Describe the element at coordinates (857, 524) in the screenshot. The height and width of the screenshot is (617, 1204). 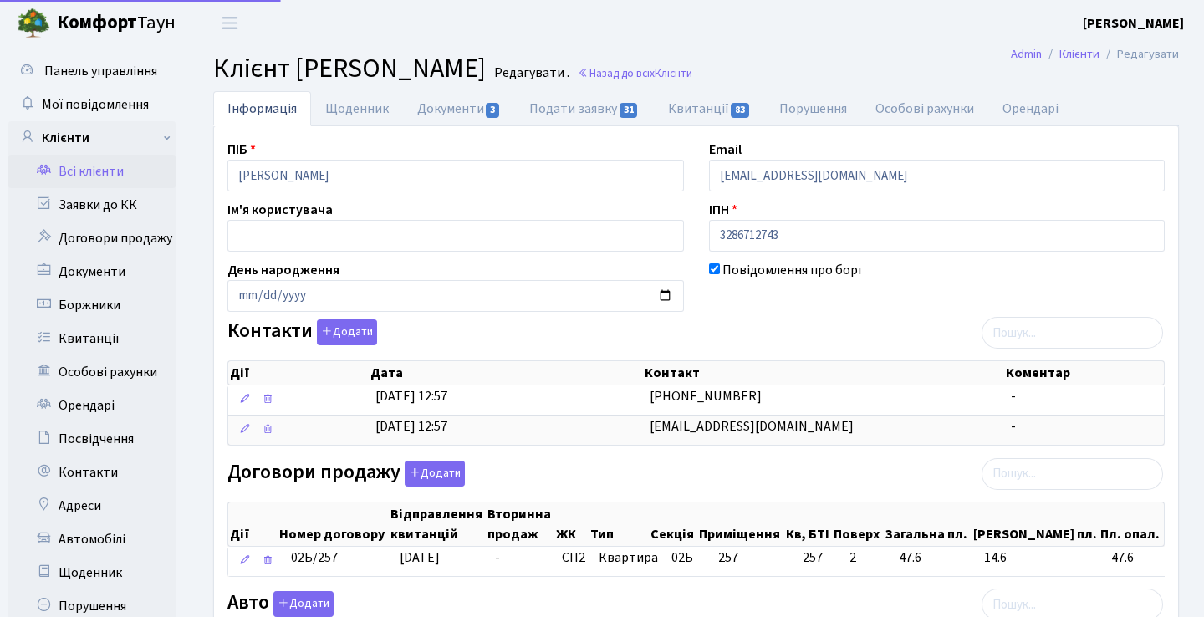
I see `th: Поверх` at that location.